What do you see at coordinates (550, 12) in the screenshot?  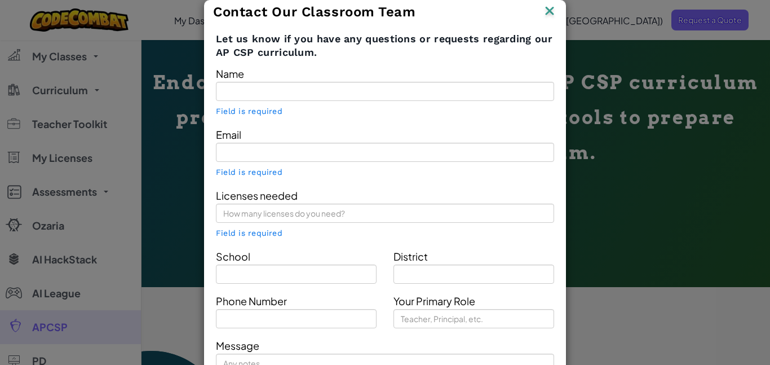 I see `img: IconClose.svg` at bounding box center [550, 12].